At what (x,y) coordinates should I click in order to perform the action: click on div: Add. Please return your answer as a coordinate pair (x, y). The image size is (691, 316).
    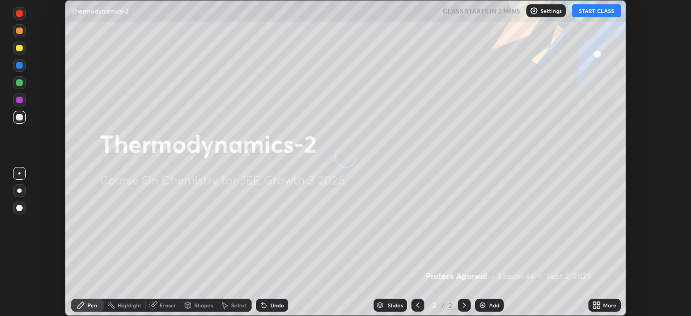
    Looking at the image, I should click on (494, 305).